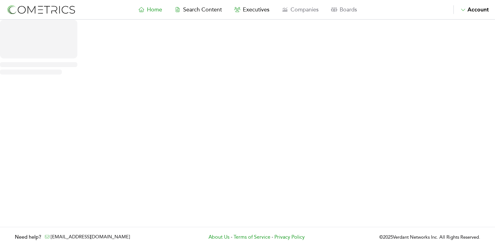 The height and width of the screenshot is (247, 495). What do you see at coordinates (154, 10) in the screenshot?
I see `span: Home` at bounding box center [154, 10].